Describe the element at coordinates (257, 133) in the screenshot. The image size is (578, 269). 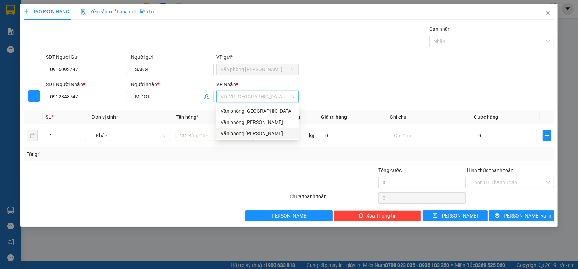
I see `div: Văn phòng Vũ Linh` at that location.